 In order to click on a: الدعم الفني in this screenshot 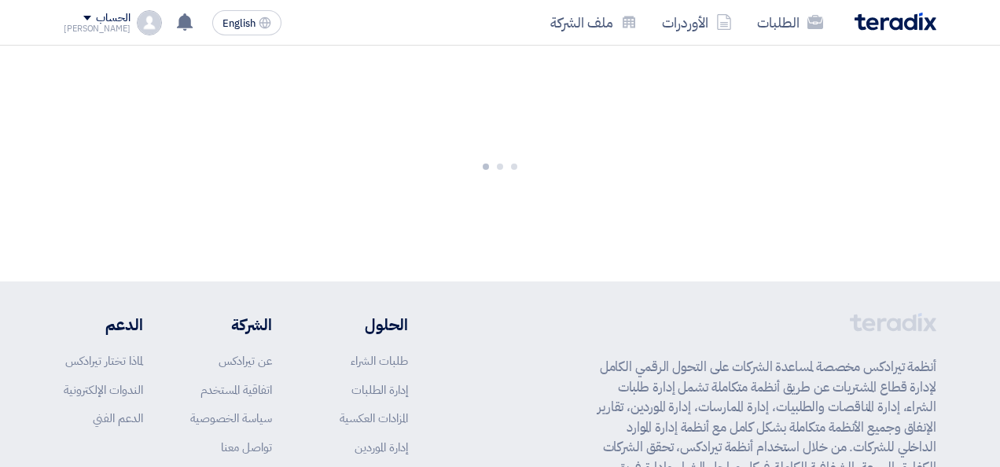, I will do `click(118, 418)`.